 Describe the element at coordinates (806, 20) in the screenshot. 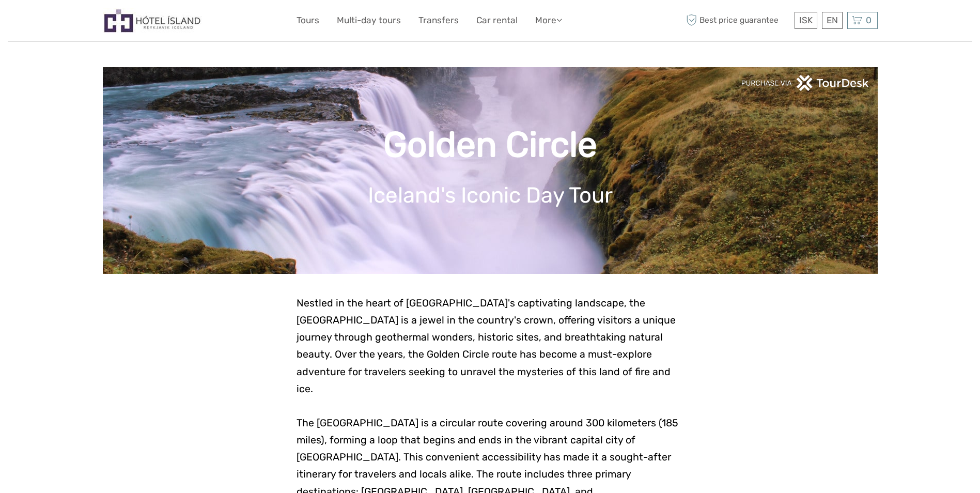

I see `span: ISK` at that location.